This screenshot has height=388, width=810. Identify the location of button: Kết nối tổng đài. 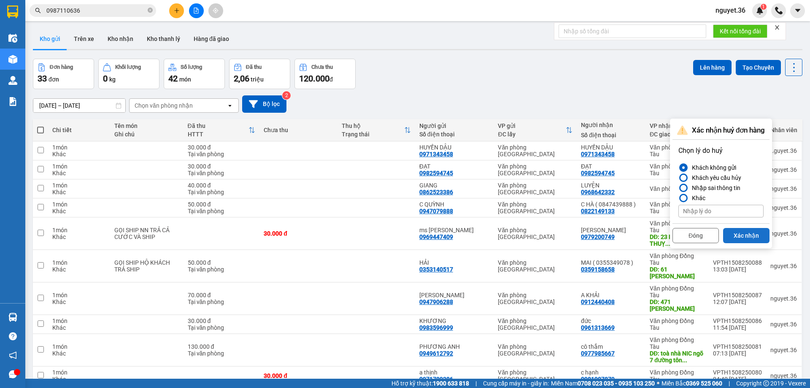
(740, 31).